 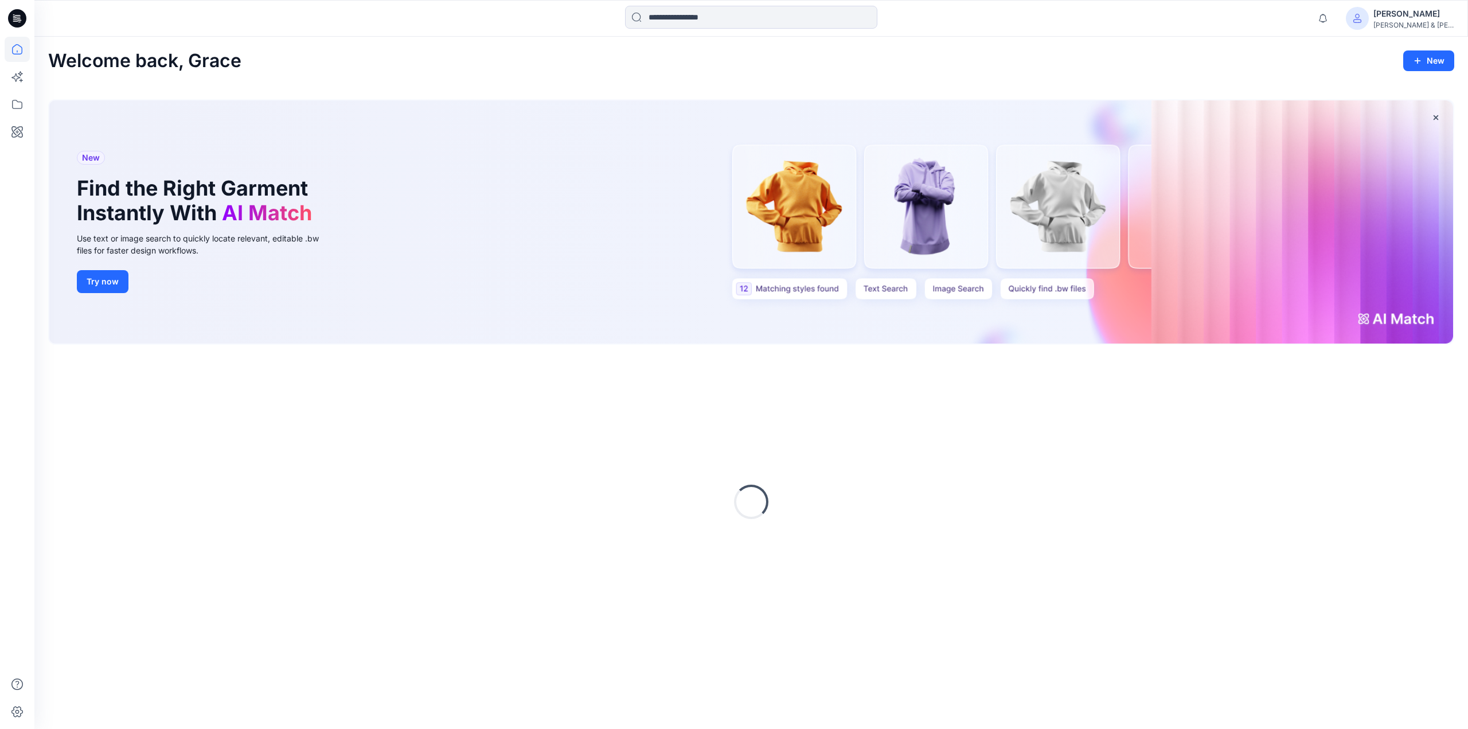 What do you see at coordinates (103, 282) in the screenshot?
I see `button: Try now` at bounding box center [103, 282].